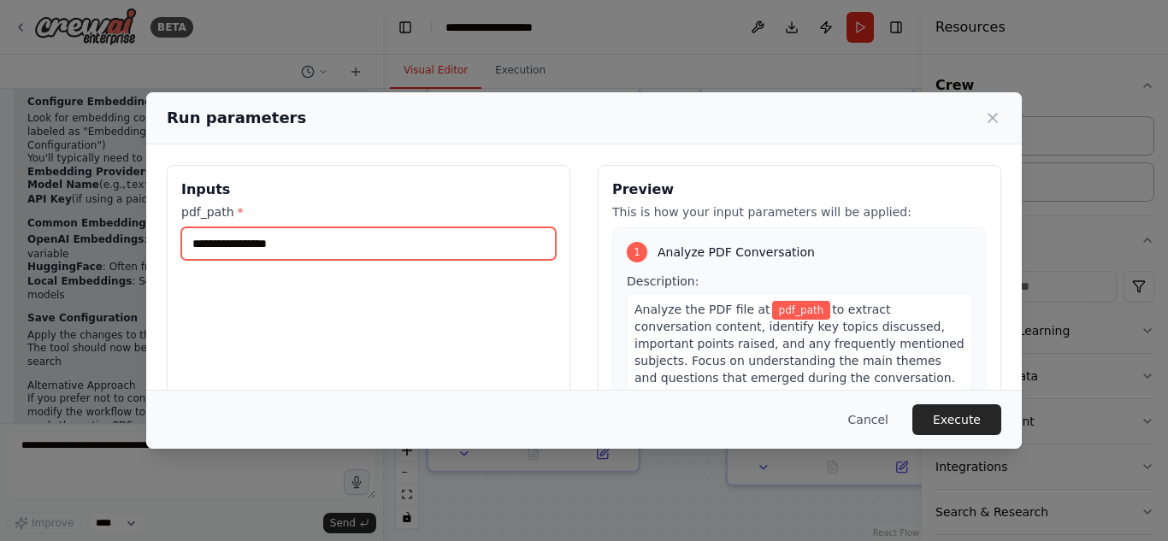 Image resolution: width=1168 pixels, height=541 pixels. I want to click on h3: Preview, so click(799, 190).